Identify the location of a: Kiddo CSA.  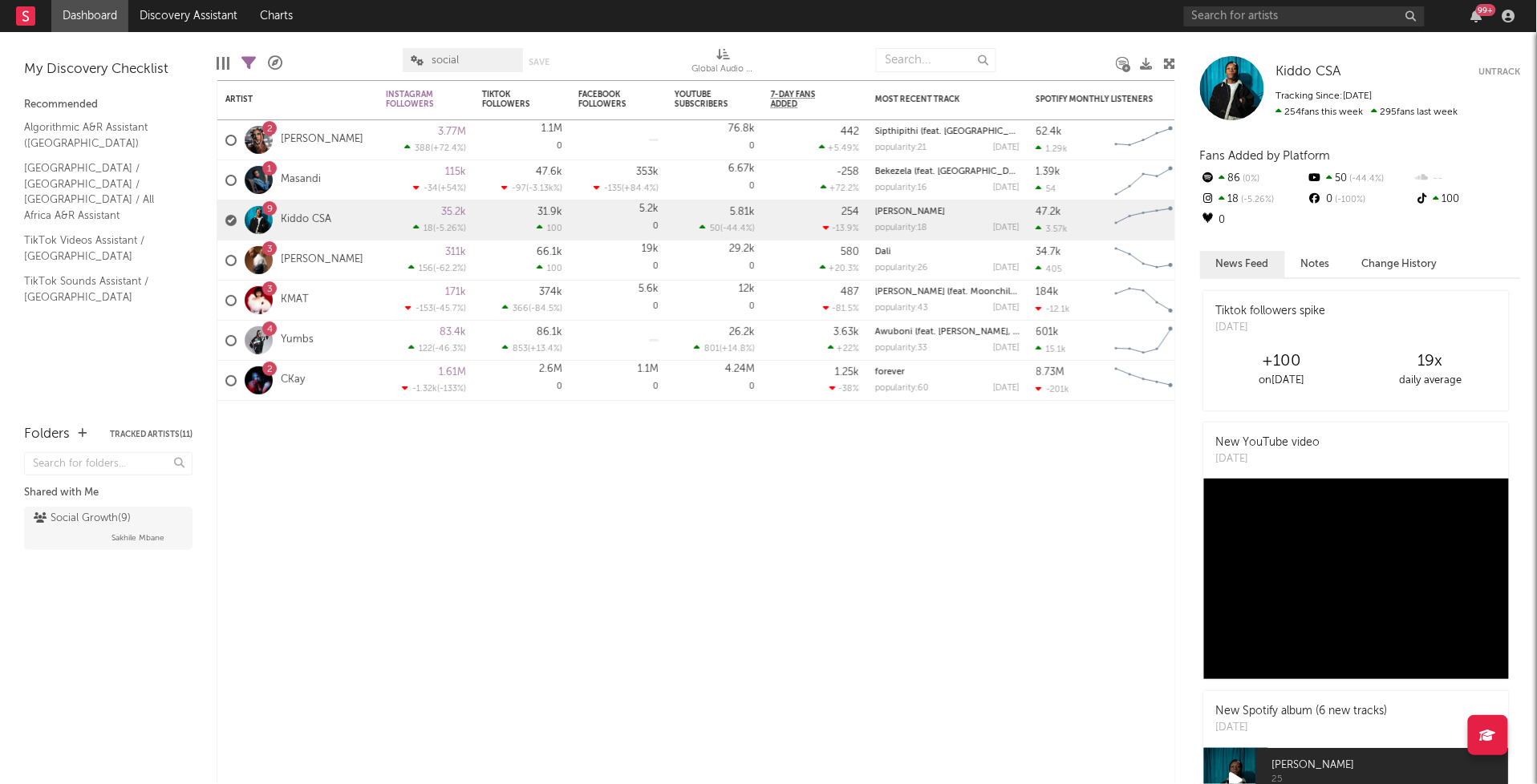
(1308, 72).